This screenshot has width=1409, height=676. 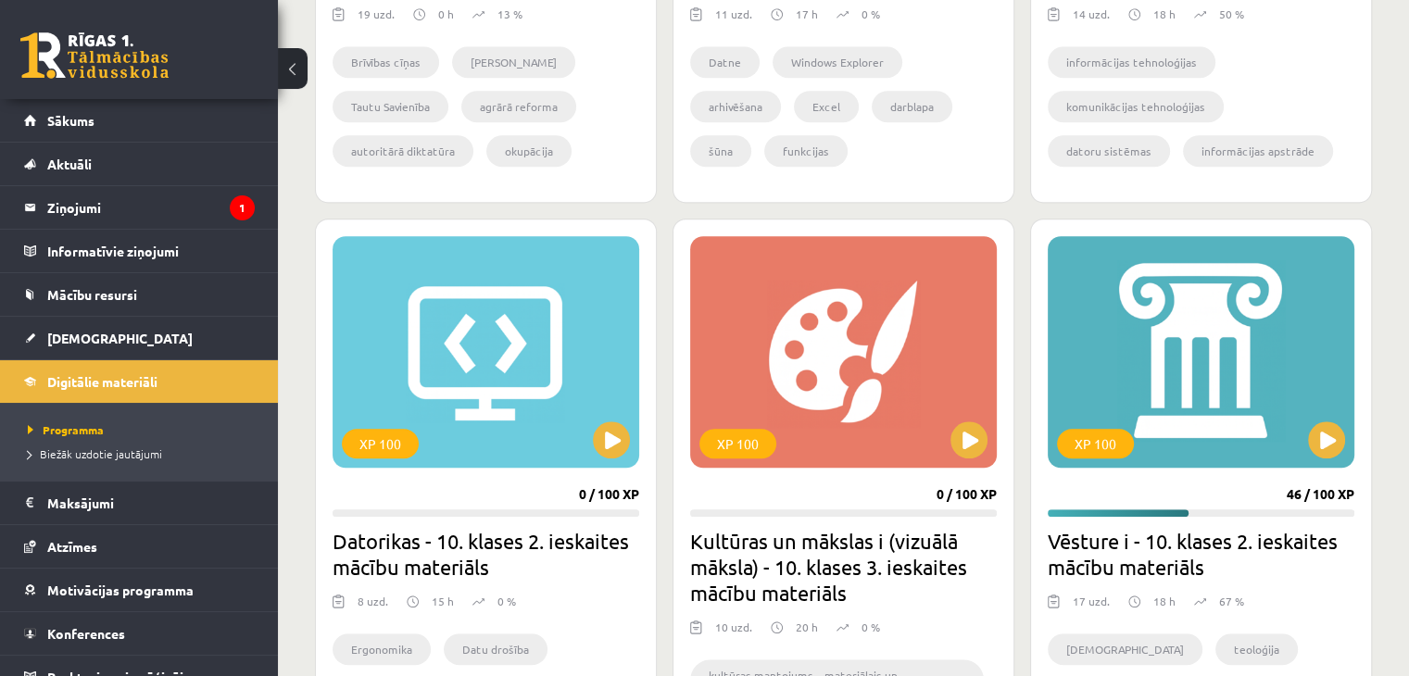 What do you see at coordinates (1091, 19) in the screenshot?
I see `div: 14 uzd.` at bounding box center [1091, 19].